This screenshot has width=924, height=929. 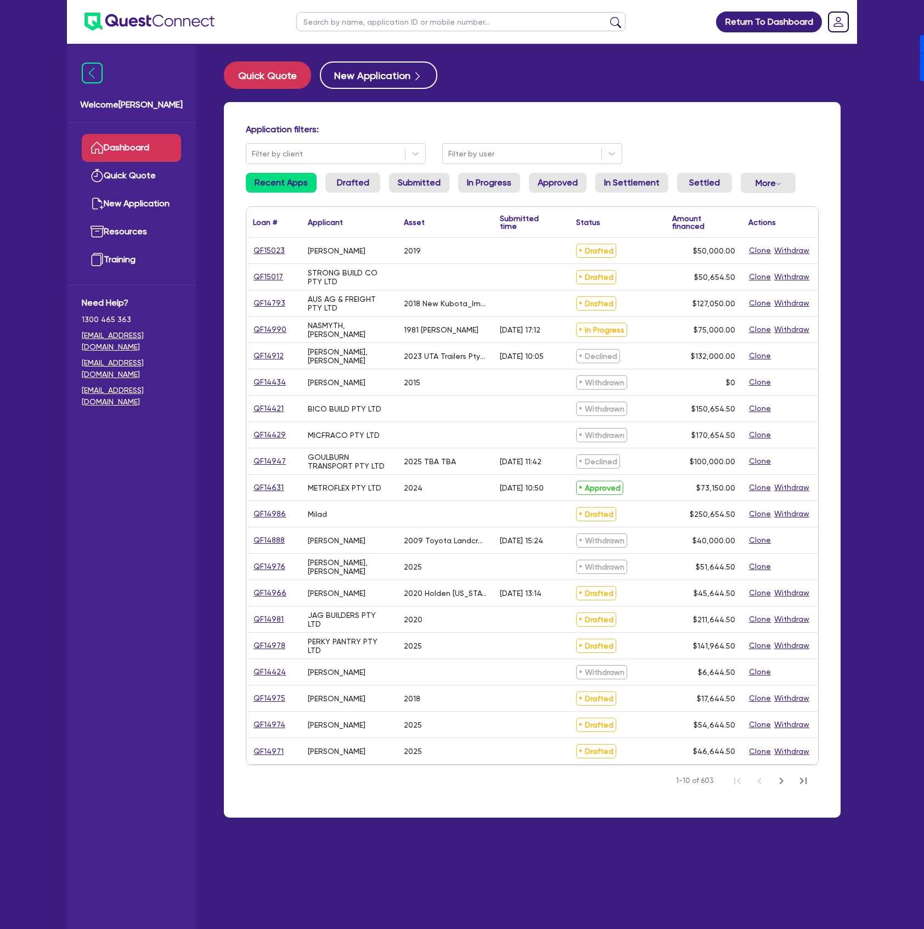 What do you see at coordinates (131, 232) in the screenshot?
I see `a: Resources` at bounding box center [131, 232].